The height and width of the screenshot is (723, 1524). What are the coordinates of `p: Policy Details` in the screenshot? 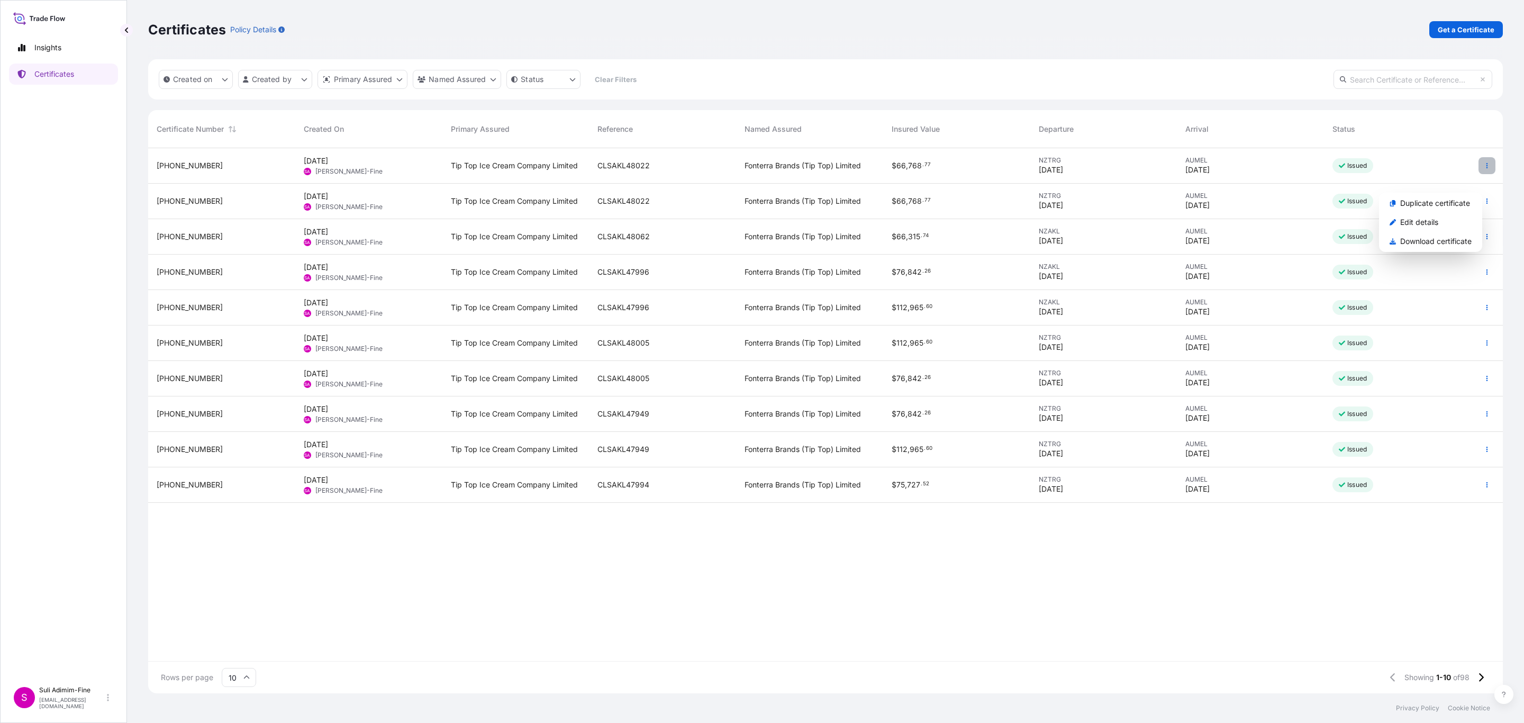 It's located at (253, 30).